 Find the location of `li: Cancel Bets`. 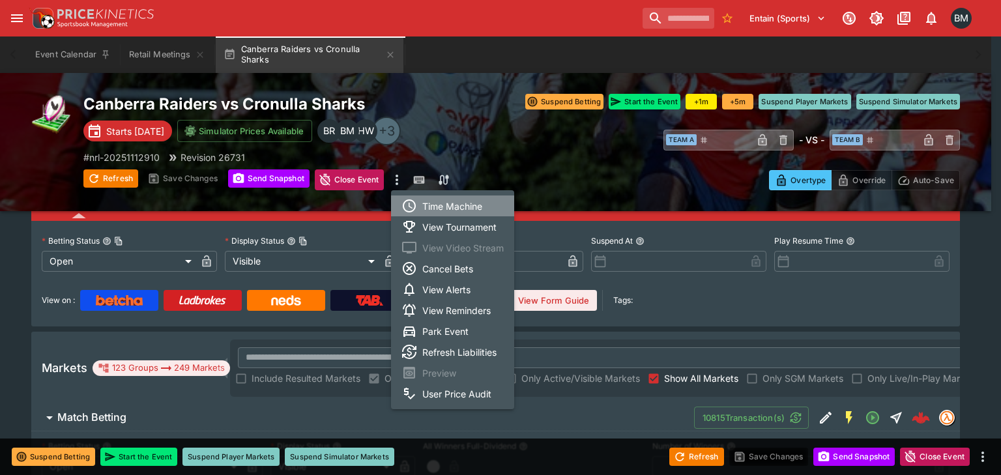

li: Cancel Bets is located at coordinates (452, 269).